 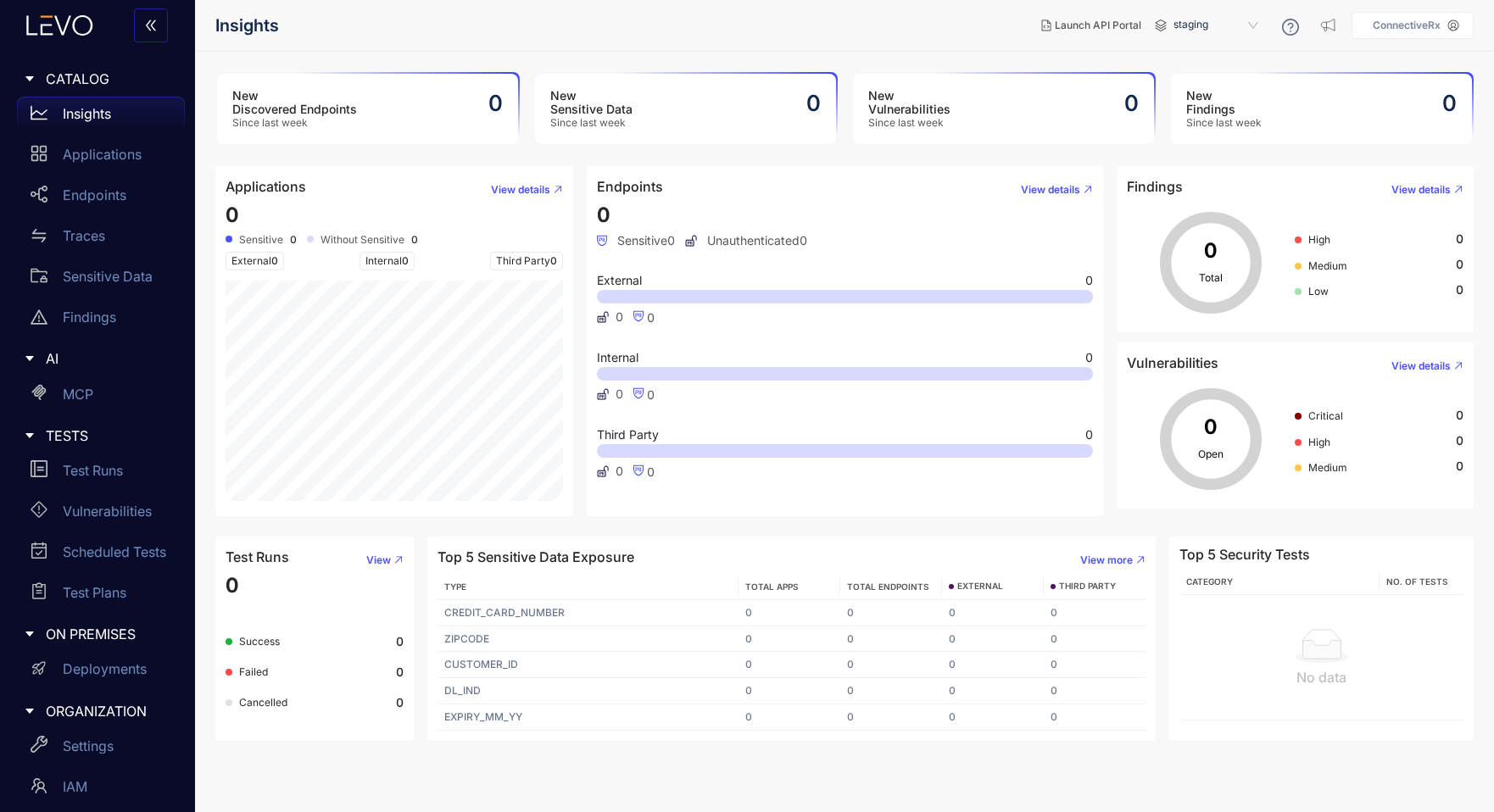 I want to click on a: IAM, so click(x=101, y=790).